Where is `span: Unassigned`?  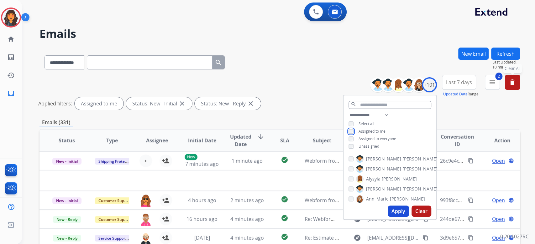
span: Unassigned is located at coordinates (369, 146).